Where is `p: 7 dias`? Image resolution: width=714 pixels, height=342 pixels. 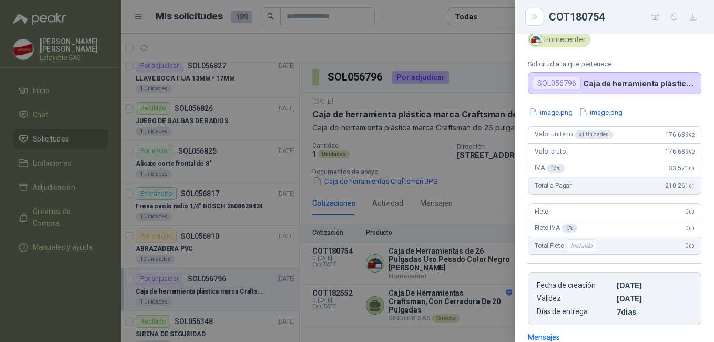
p: 7 dias is located at coordinates (654, 311).